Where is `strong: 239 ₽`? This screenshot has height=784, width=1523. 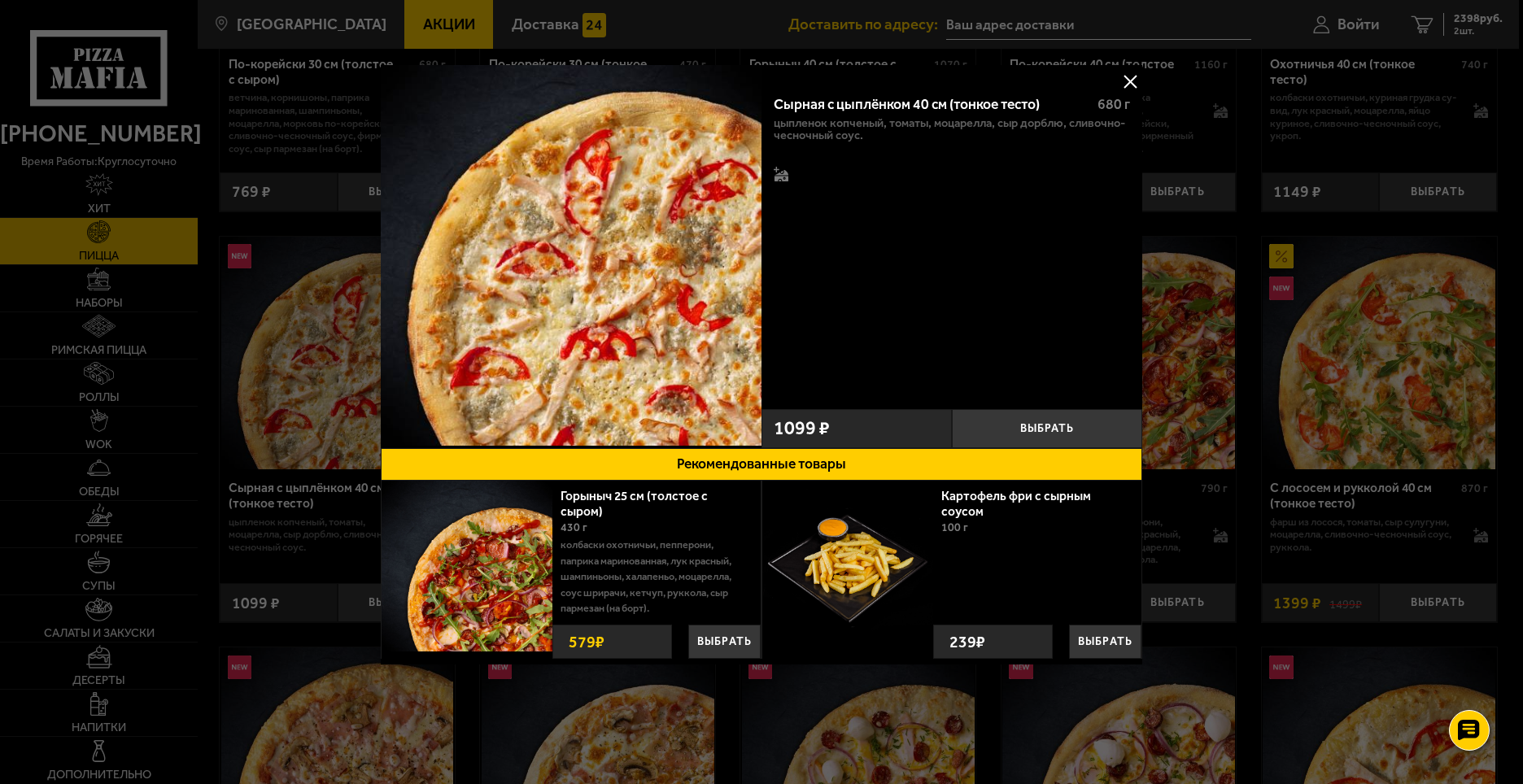
strong: 239 ₽ is located at coordinates (967, 642).